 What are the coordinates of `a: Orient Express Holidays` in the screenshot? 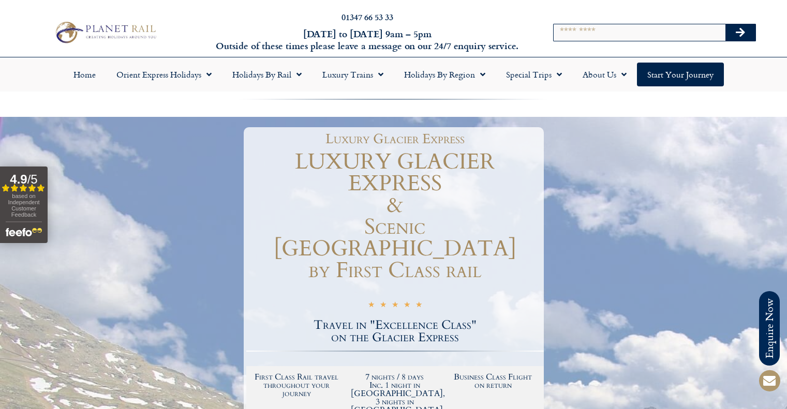 It's located at (164, 74).